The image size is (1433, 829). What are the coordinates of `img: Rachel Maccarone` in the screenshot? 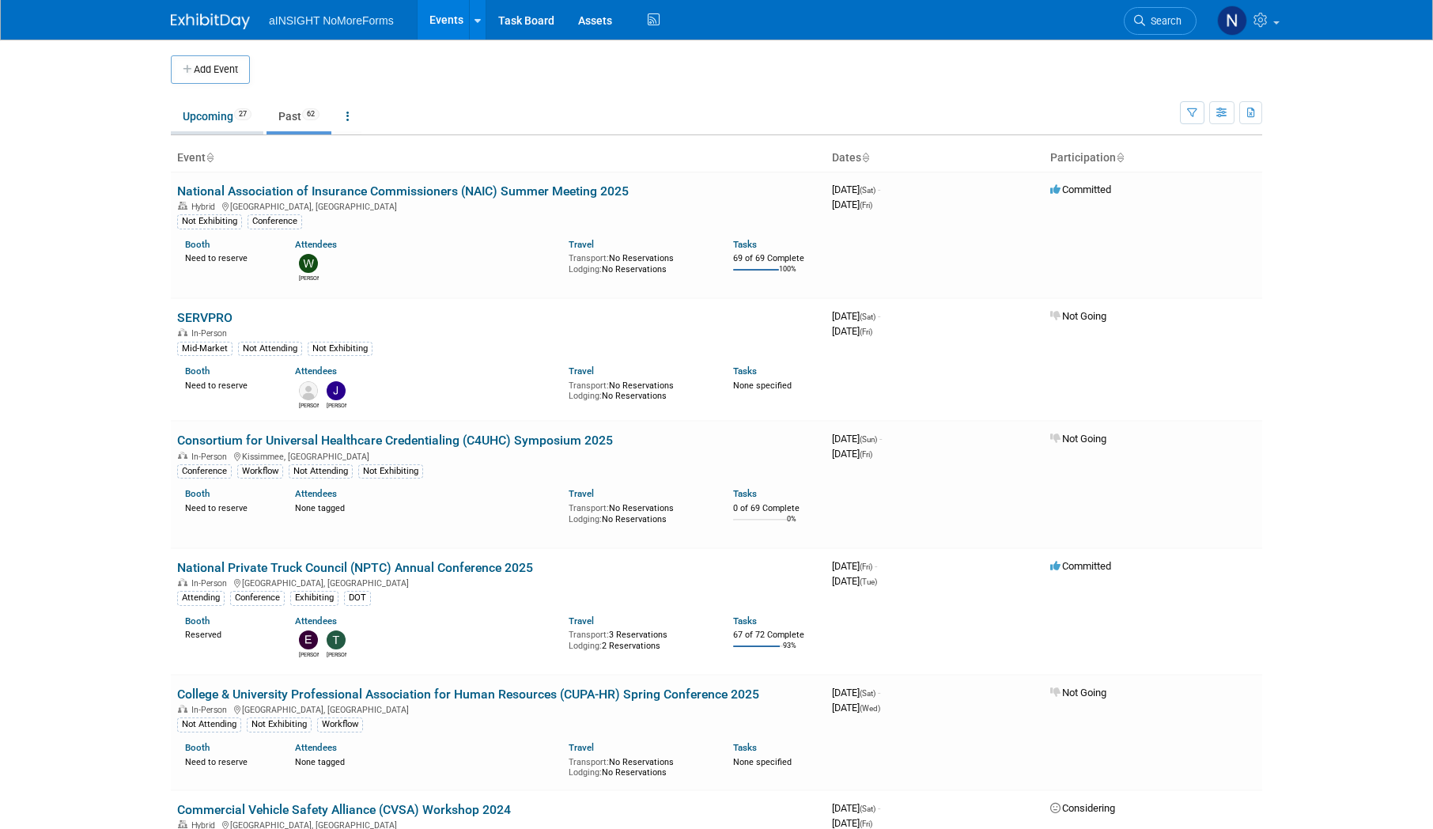 It's located at (308, 391).